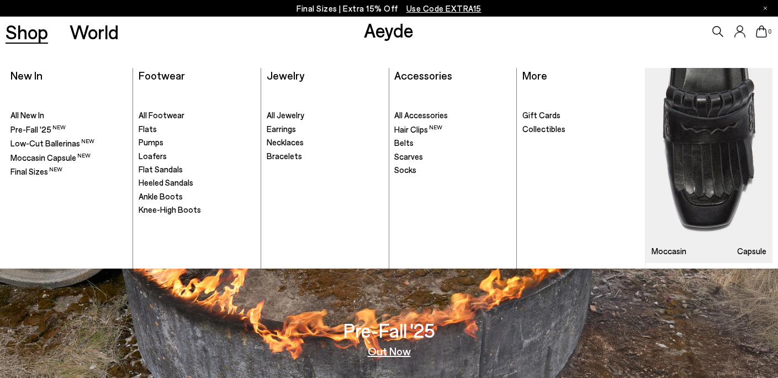 This screenshot has width=778, height=378. What do you see at coordinates (581, 129) in the screenshot?
I see `a: Collectibles` at bounding box center [581, 129].